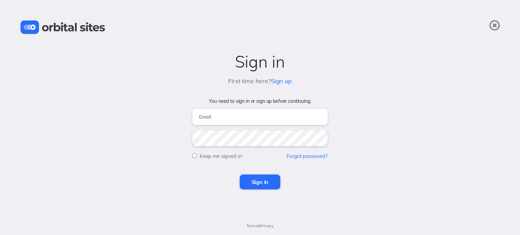 Image resolution: width=520 pixels, height=235 pixels. I want to click on img: Orbital Sites Logo, so click(63, 27).